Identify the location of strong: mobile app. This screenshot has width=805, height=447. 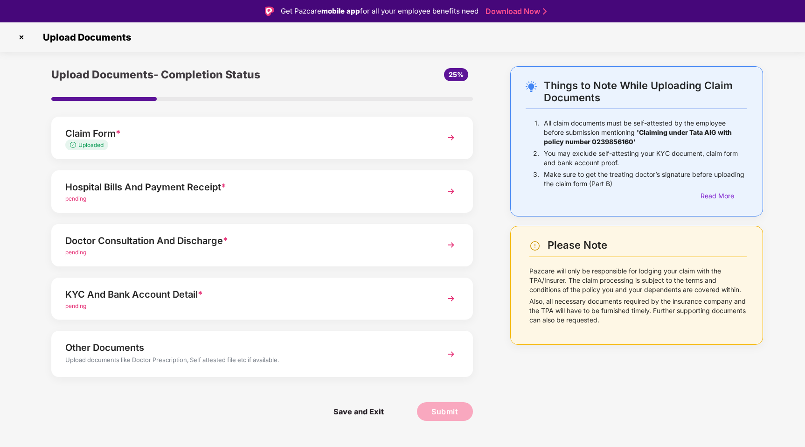
(340, 11).